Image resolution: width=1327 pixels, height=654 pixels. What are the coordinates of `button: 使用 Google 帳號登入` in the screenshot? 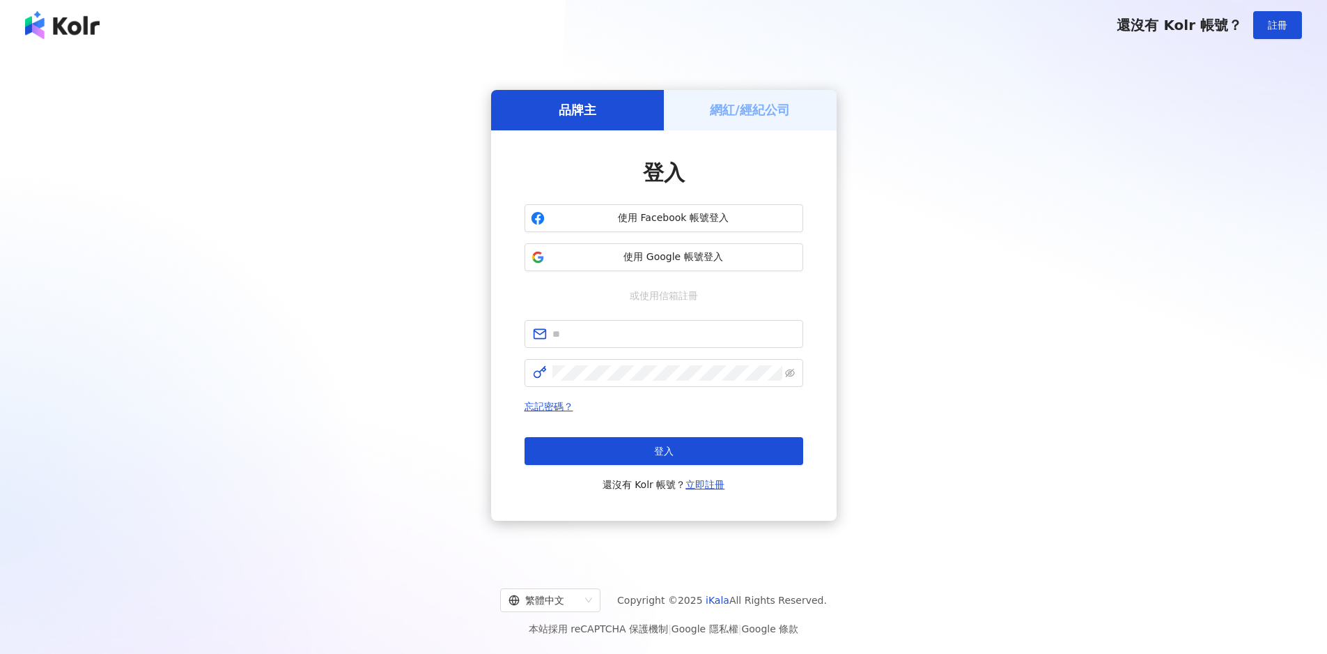 It's located at (664, 257).